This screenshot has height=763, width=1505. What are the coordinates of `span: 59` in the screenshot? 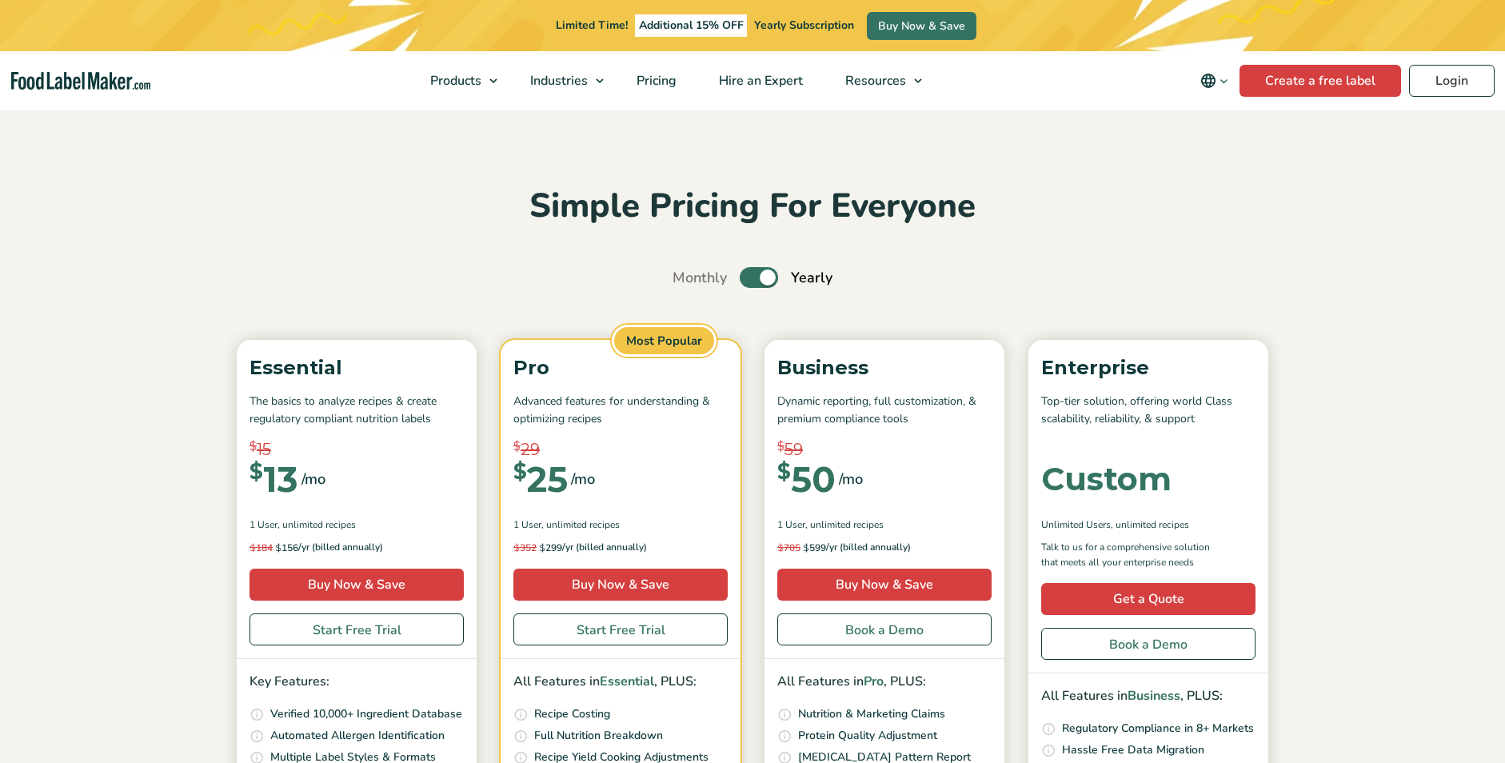 It's located at (793, 450).